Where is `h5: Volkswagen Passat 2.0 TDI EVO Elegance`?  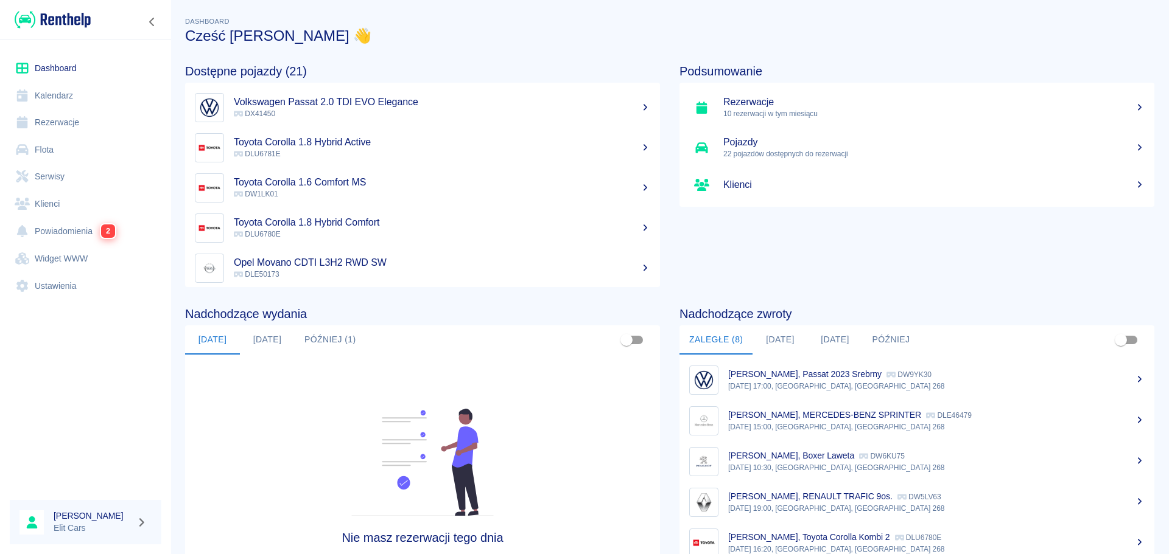
h5: Volkswagen Passat 2.0 TDI EVO Elegance is located at coordinates (442, 102).